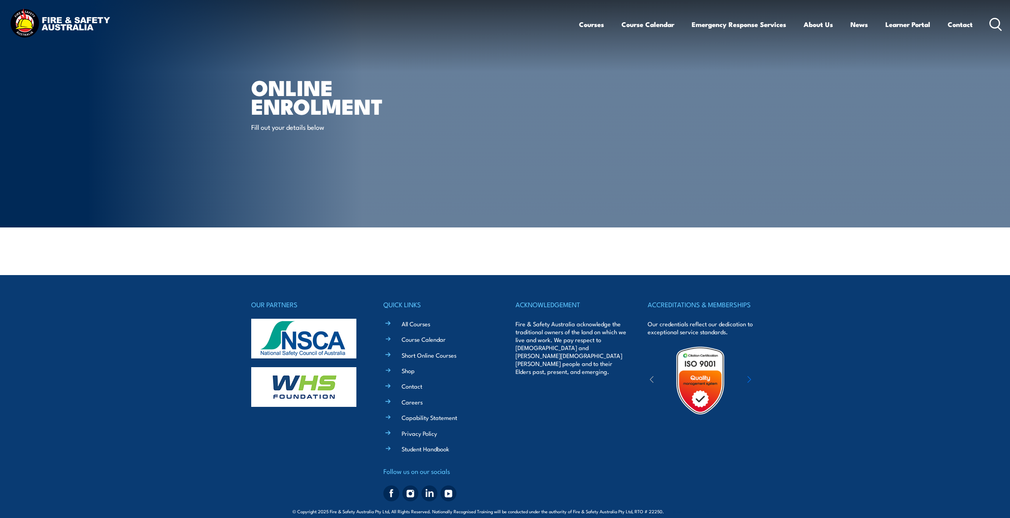 The width and height of the screenshot is (1010, 518). What do you see at coordinates (700, 380) in the screenshot?
I see `img: Untitled design (19)` at bounding box center [700, 380].